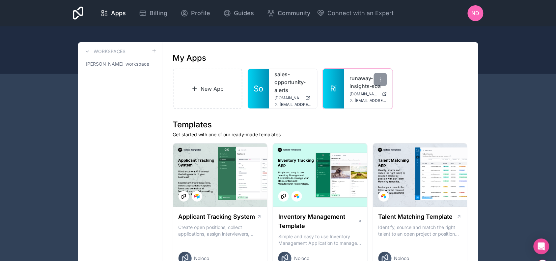  I want to click on span: Connect with an Expert, so click(361, 13).